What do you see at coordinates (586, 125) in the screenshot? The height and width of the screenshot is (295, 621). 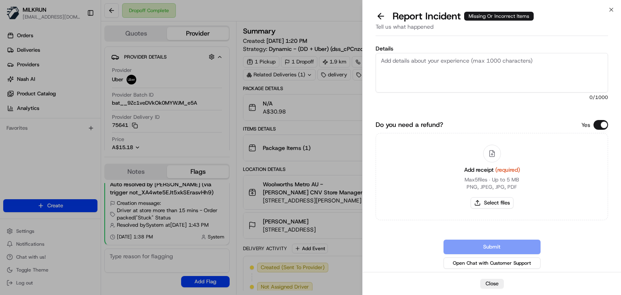 I see `p: Yes` at bounding box center [586, 125].